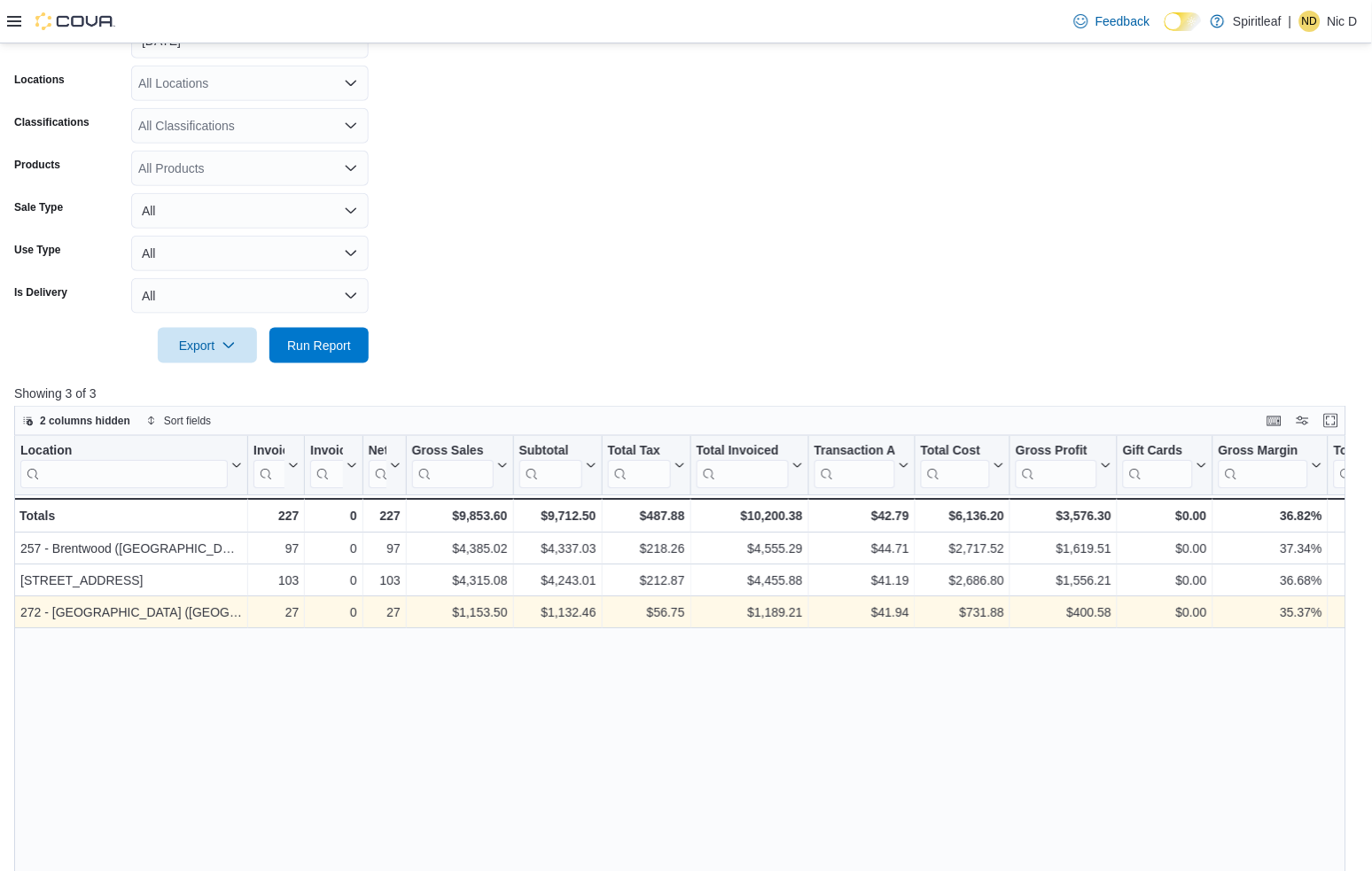 Image resolution: width=1372 pixels, height=871 pixels. I want to click on div: $44.71, so click(861, 548).